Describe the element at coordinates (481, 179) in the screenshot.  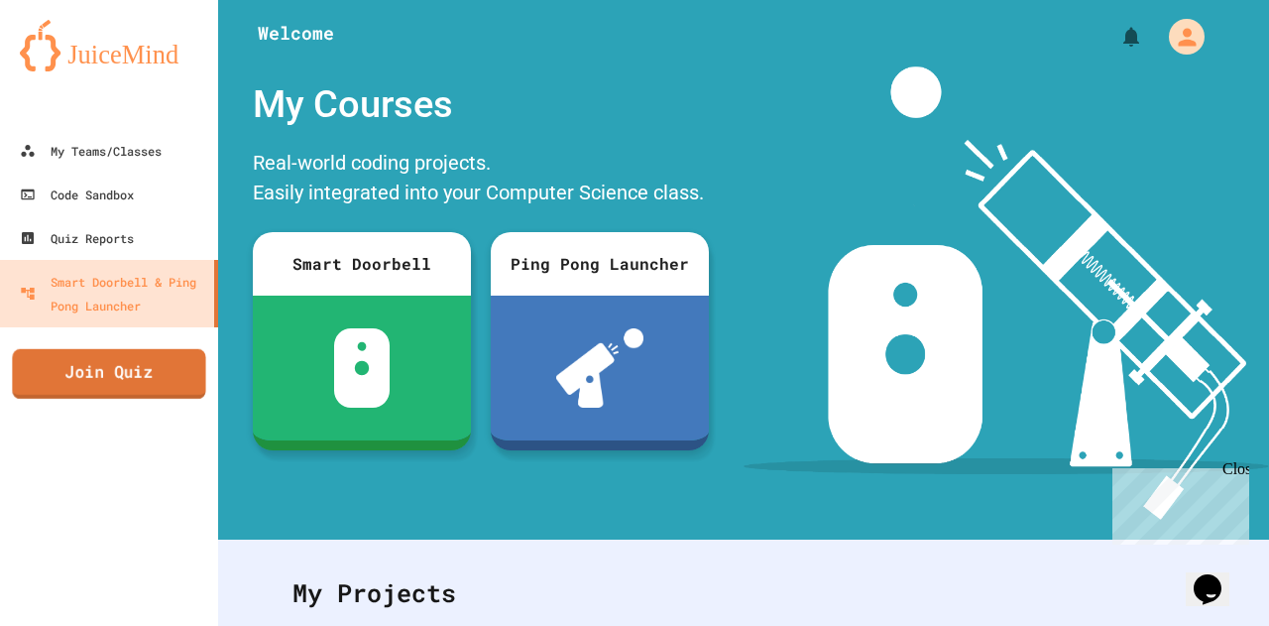
I see `div: Real-world coding projects. Easily integrated into your Computer Science class.` at that location.